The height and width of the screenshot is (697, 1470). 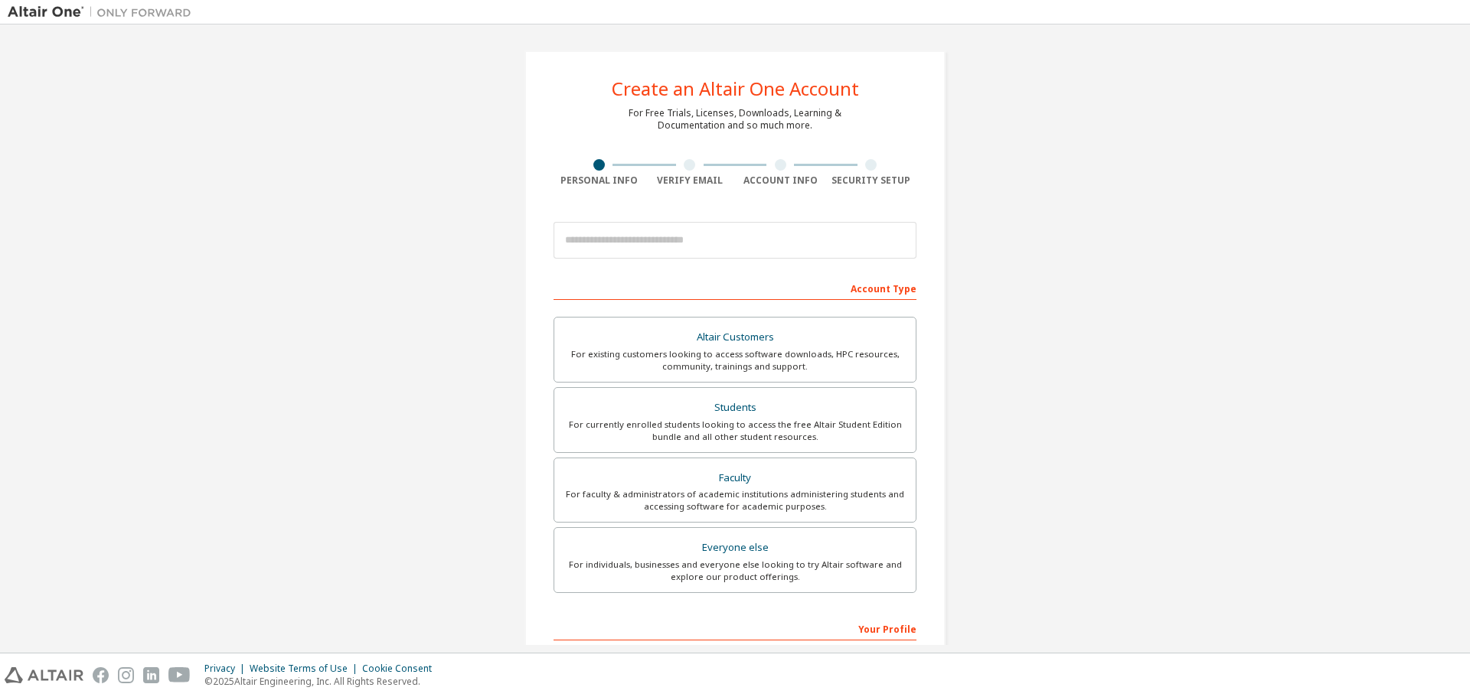 I want to click on div: Verify Email, so click(x=690, y=181).